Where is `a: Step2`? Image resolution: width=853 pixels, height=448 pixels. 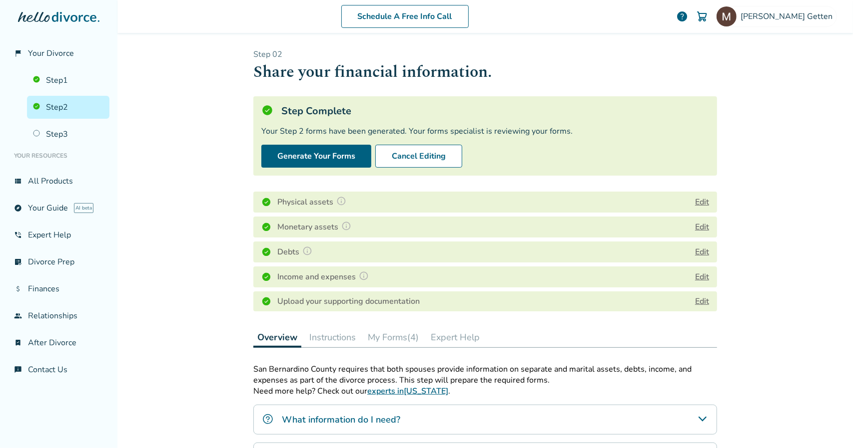 a: Step2 is located at coordinates (68, 107).